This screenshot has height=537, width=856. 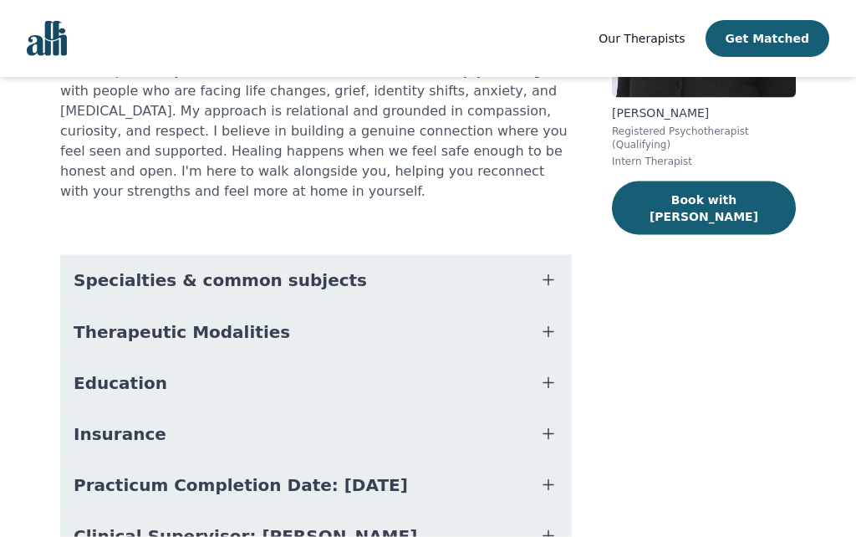 What do you see at coordinates (316, 280) in the screenshot?
I see `button: Specialties & common subjects` at bounding box center [316, 280].